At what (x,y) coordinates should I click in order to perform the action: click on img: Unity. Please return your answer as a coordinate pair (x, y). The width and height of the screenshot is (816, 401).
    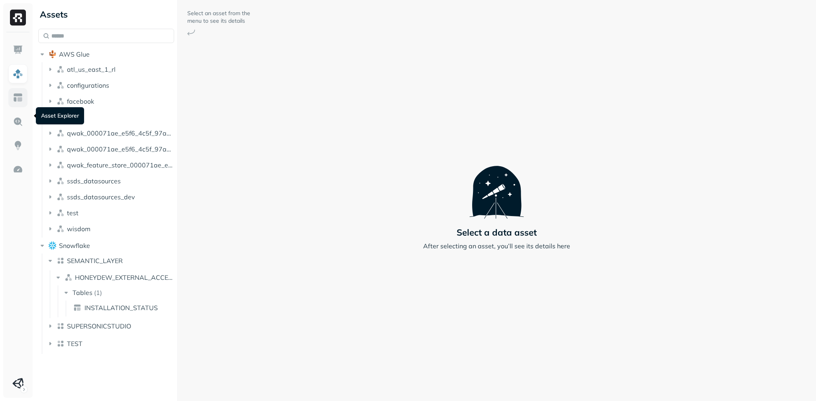
    Looking at the image, I should click on (18, 383).